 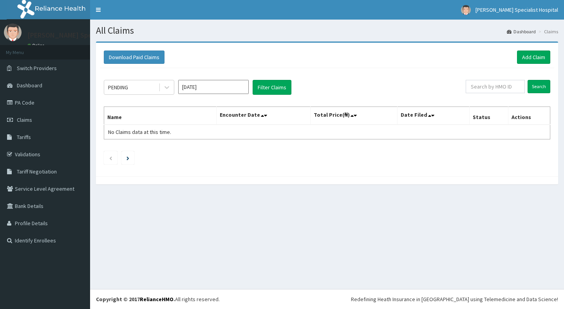 What do you see at coordinates (139, 132) in the screenshot?
I see `span: No Claims data at this time.` at bounding box center [139, 132].